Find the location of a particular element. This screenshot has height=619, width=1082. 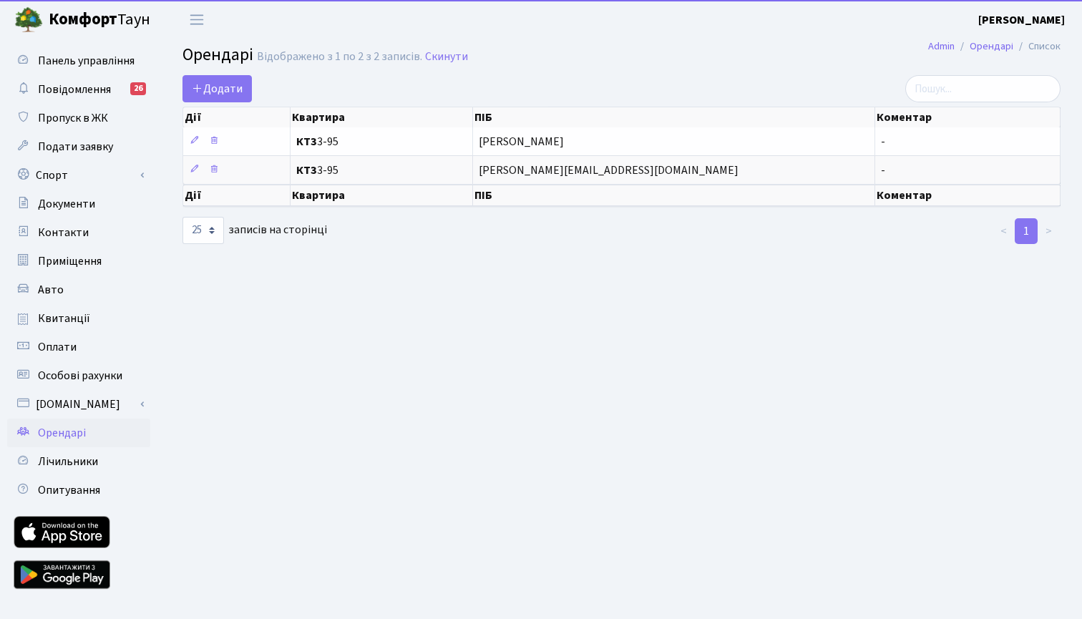

span: Контакти is located at coordinates (63, 233).